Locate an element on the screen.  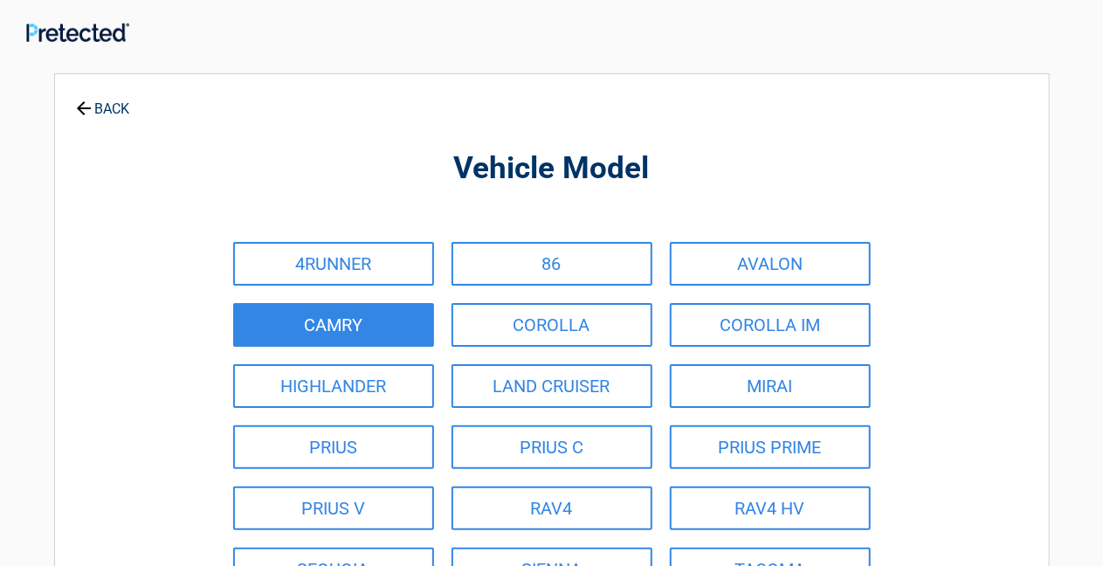
a: PRIUS is located at coordinates (334, 447).